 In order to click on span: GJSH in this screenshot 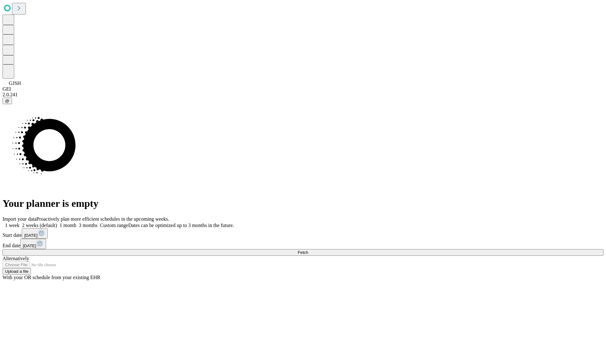, I will do `click(15, 83)`.